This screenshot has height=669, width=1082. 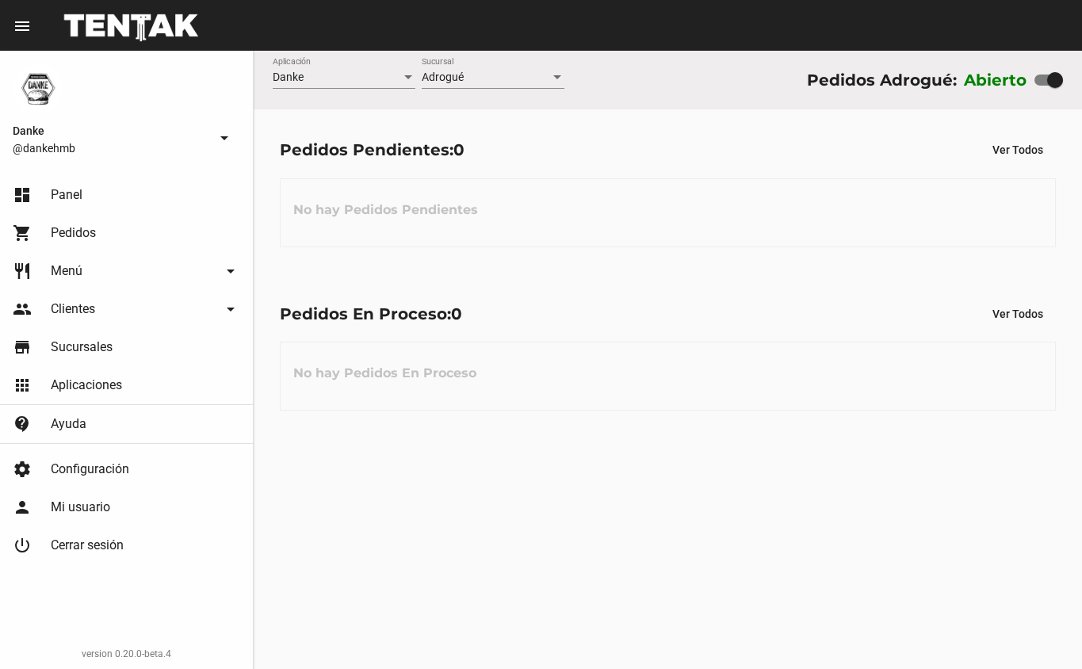 What do you see at coordinates (68, 424) in the screenshot?
I see `span: Ayuda` at bounding box center [68, 424].